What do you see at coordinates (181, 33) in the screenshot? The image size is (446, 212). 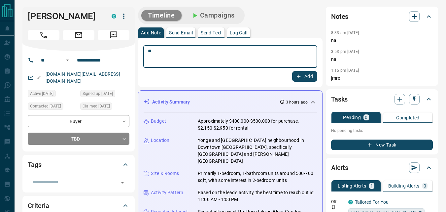 I see `p: Send Email` at bounding box center [181, 33].